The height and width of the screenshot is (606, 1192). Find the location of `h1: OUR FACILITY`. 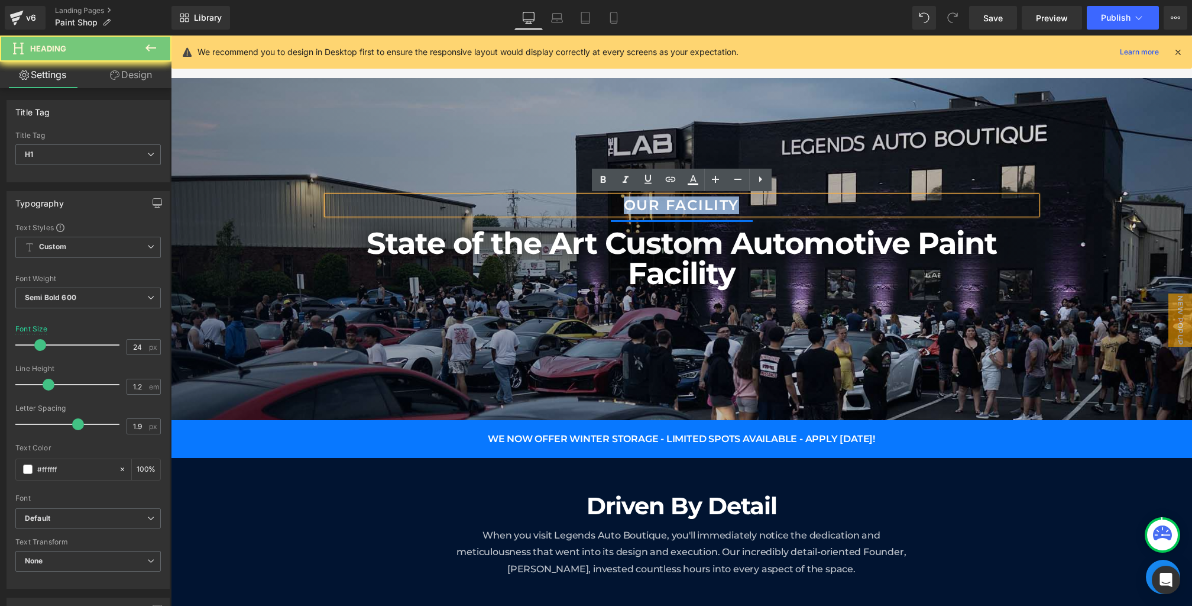

h1: OUR FACILITY is located at coordinates (511, 170).